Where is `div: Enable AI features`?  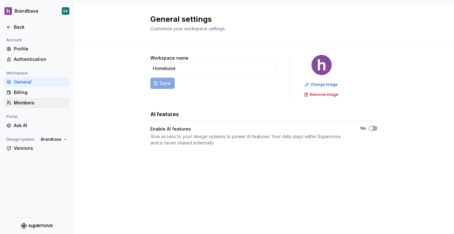 div: Enable AI features is located at coordinates (250, 129).